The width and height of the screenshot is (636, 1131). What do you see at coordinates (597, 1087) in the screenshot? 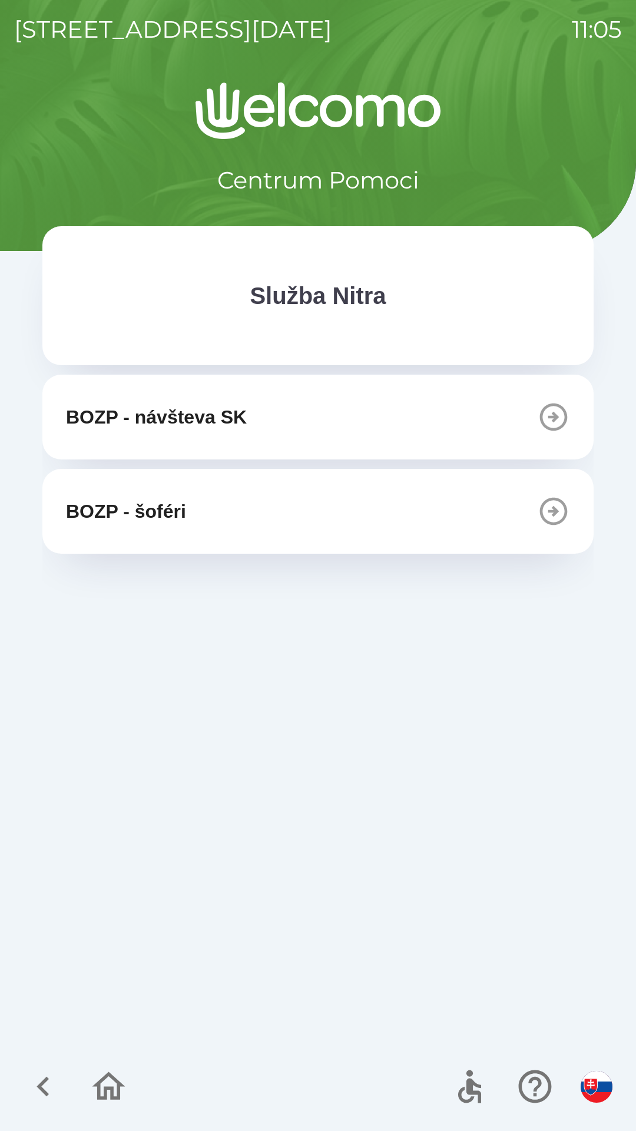
I see `img: sk flag` at bounding box center [597, 1087].